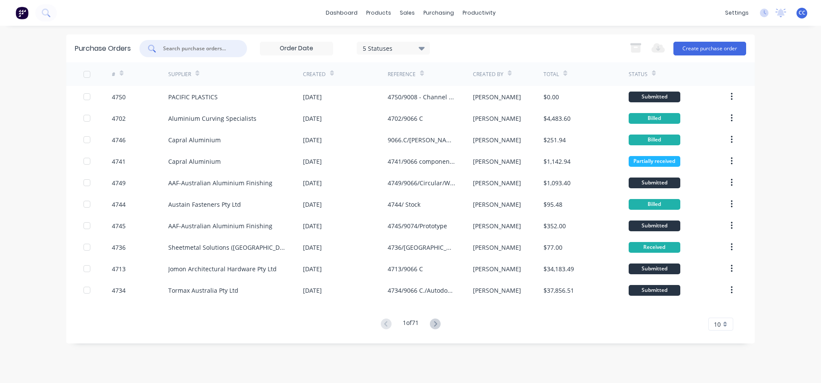 The width and height of the screenshot is (821, 383). What do you see at coordinates (558, 290) in the screenshot?
I see `div: $37,856.51` at bounding box center [558, 290].